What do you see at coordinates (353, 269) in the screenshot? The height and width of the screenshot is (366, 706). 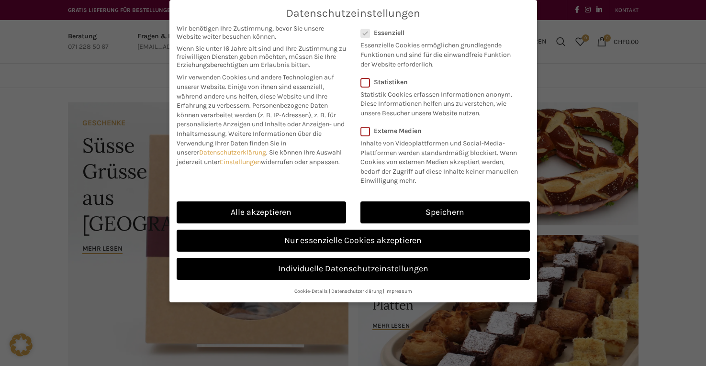 I see `a: Individuelle Datenschutzeinstellungen` at bounding box center [353, 269].